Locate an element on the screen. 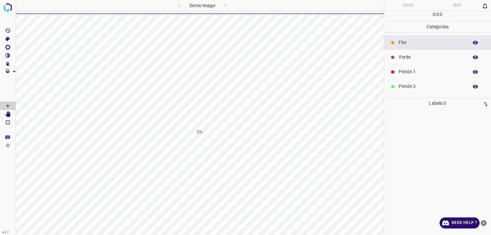 The image size is (491, 235). p: Verde is located at coordinates (431, 57).